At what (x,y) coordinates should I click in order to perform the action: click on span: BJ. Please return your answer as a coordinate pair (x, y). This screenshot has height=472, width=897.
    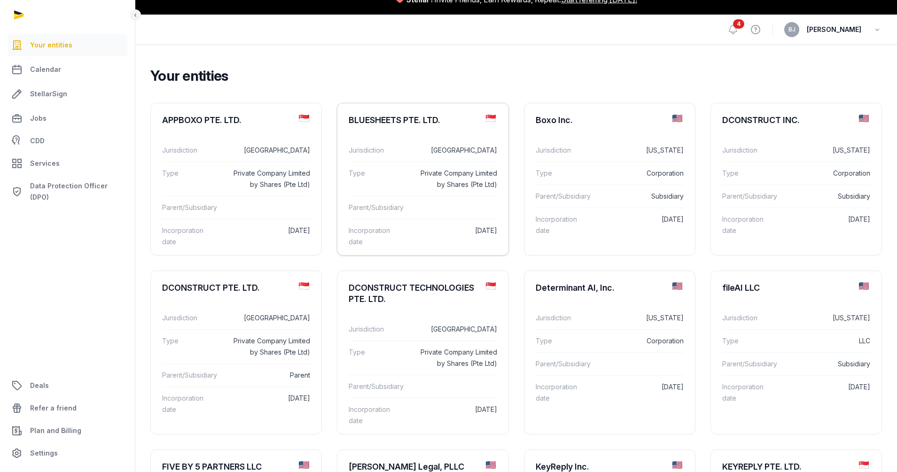
    Looking at the image, I should click on (792, 30).